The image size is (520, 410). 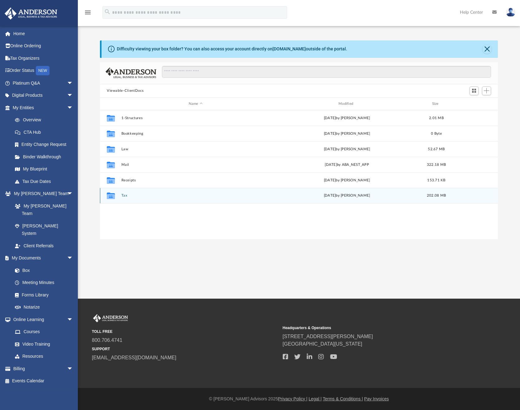 I want to click on div: NEW, so click(x=43, y=71).